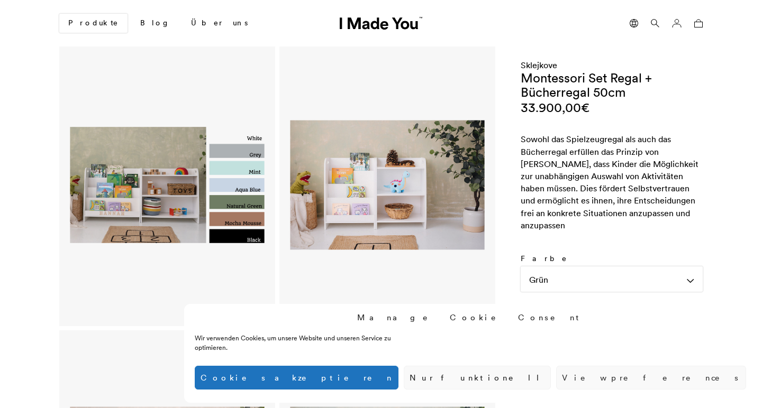 This screenshot has height=408, width=762. I want to click on div: Manage Cookie Consent, so click(470, 317).